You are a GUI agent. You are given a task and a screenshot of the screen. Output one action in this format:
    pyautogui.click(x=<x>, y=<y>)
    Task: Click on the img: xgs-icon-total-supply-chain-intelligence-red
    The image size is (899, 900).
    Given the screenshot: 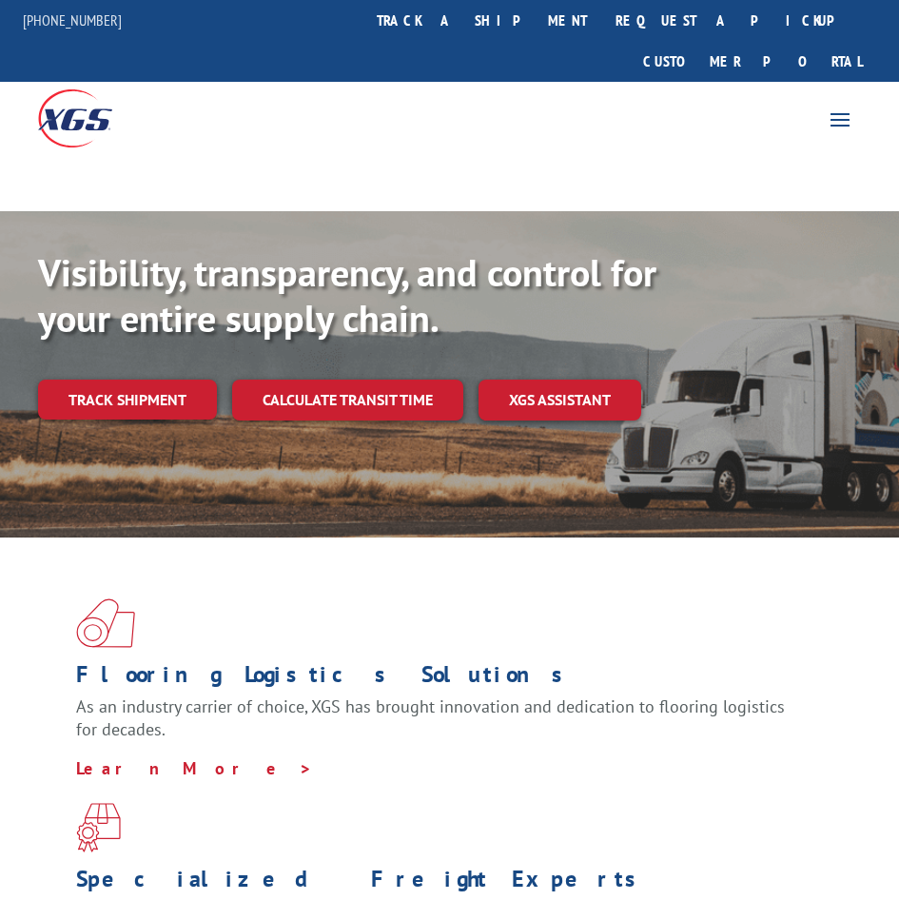 What is the action you would take?
    pyautogui.click(x=106, y=623)
    